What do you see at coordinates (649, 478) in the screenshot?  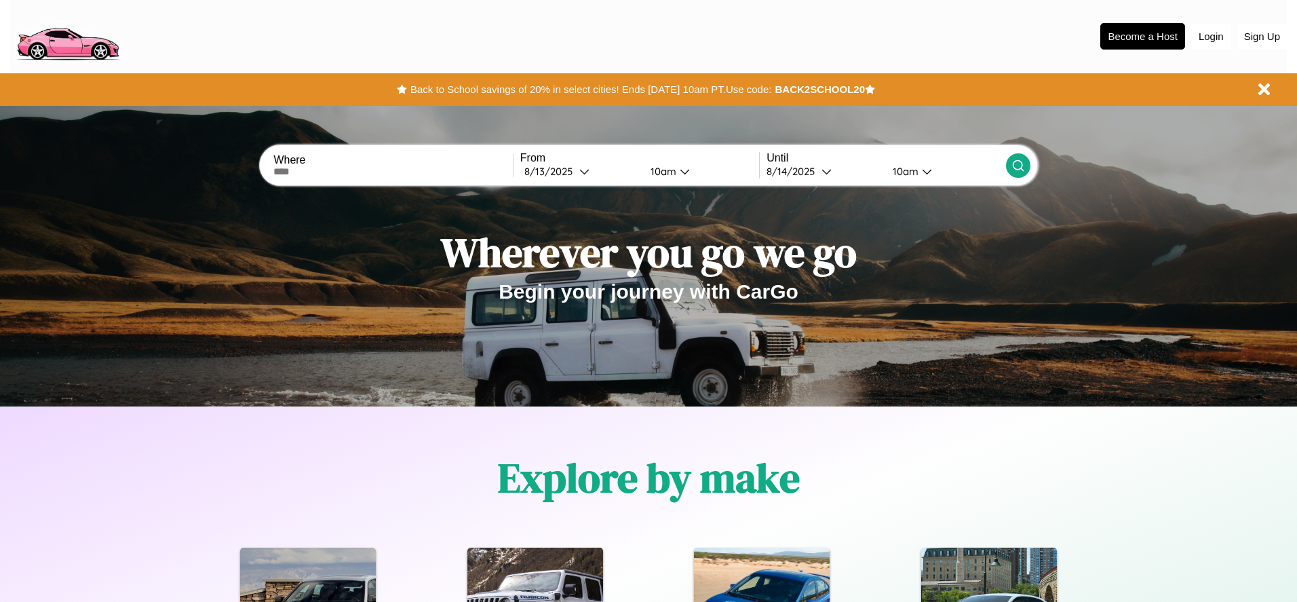 I see `h1: Explore by make` at bounding box center [649, 478].